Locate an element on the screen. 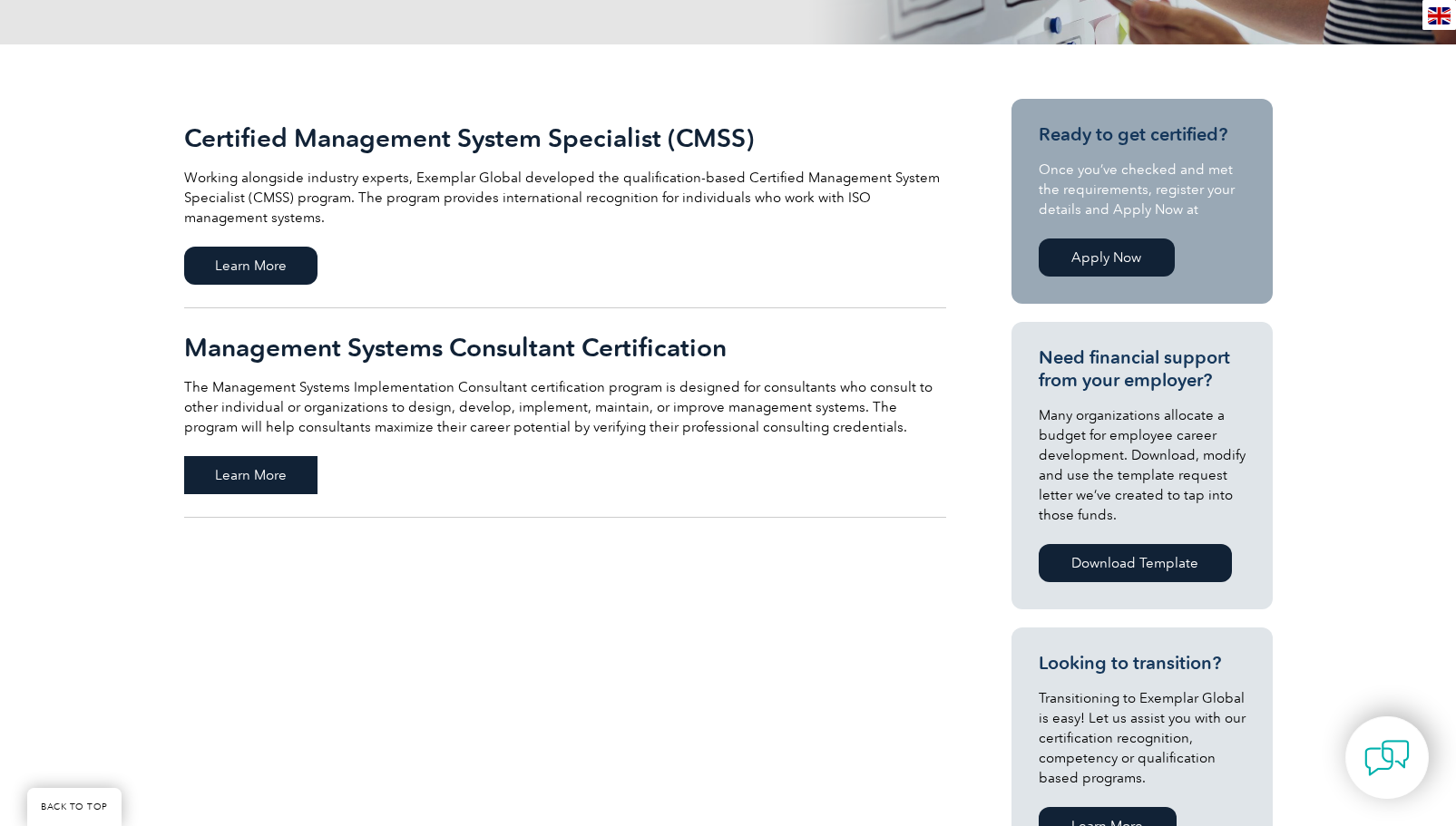 This screenshot has width=1456, height=826. a: Certified Management System Specialist (CMSS) Working alongside industry experts, Exemplar Global... is located at coordinates (565, 203).